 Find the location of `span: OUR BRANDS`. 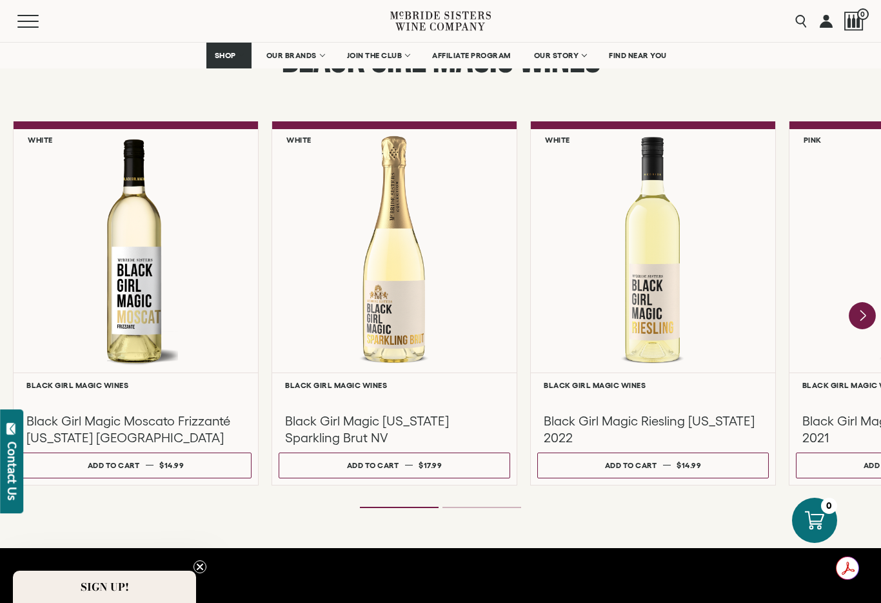

span: OUR BRANDS is located at coordinates (292, 55).